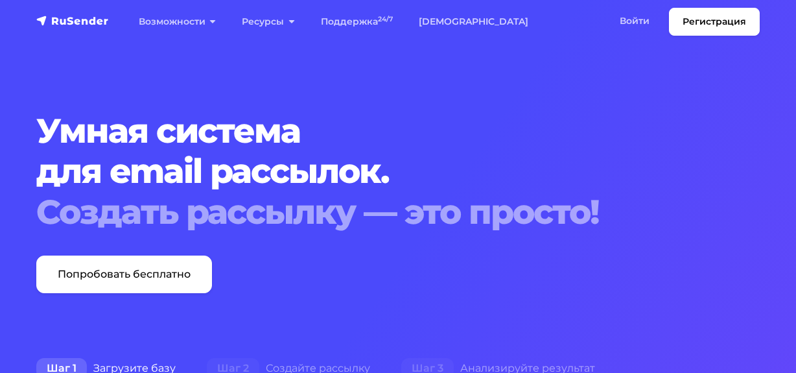 The width and height of the screenshot is (796, 373). What do you see at coordinates (714, 21) in the screenshot?
I see `a: Регистрация` at bounding box center [714, 21].